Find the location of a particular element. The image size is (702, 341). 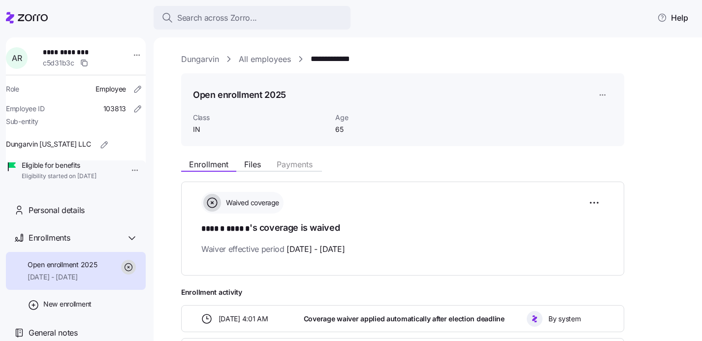

span: Waived coverage is located at coordinates (251, 203).